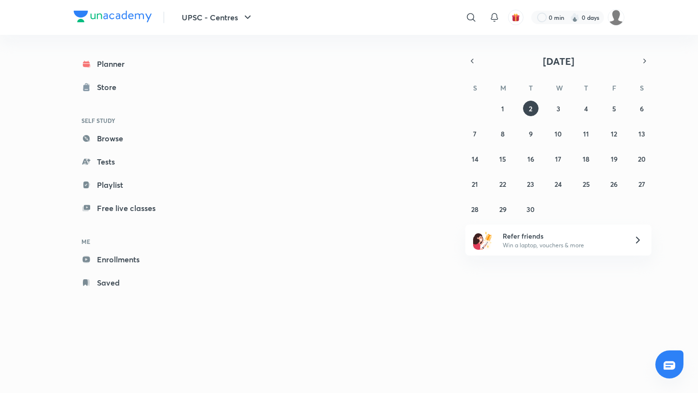 Image resolution: width=698 pixels, height=393 pixels. I want to click on abbr: September 15, 2025, so click(502, 159).